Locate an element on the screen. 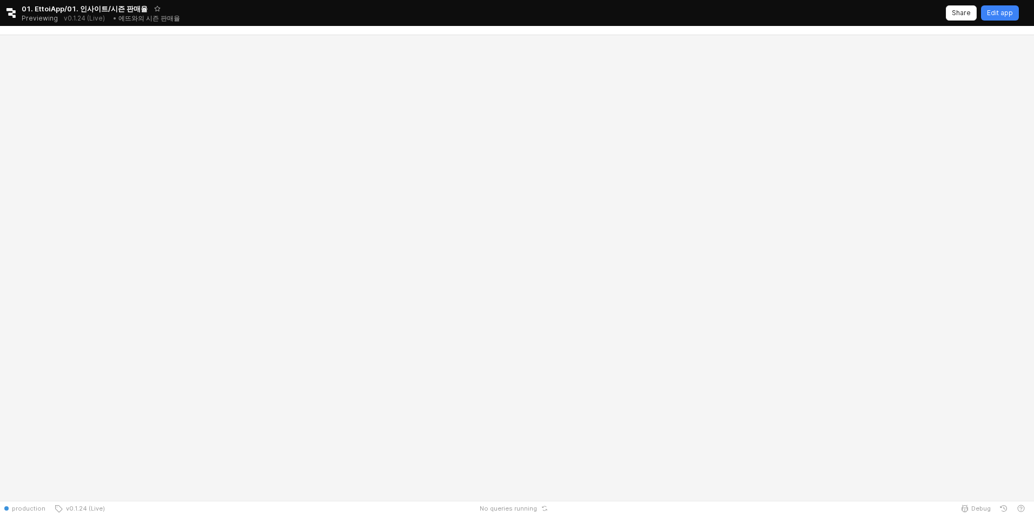 This screenshot has width=1034, height=516. button: History is located at coordinates (1003, 508).